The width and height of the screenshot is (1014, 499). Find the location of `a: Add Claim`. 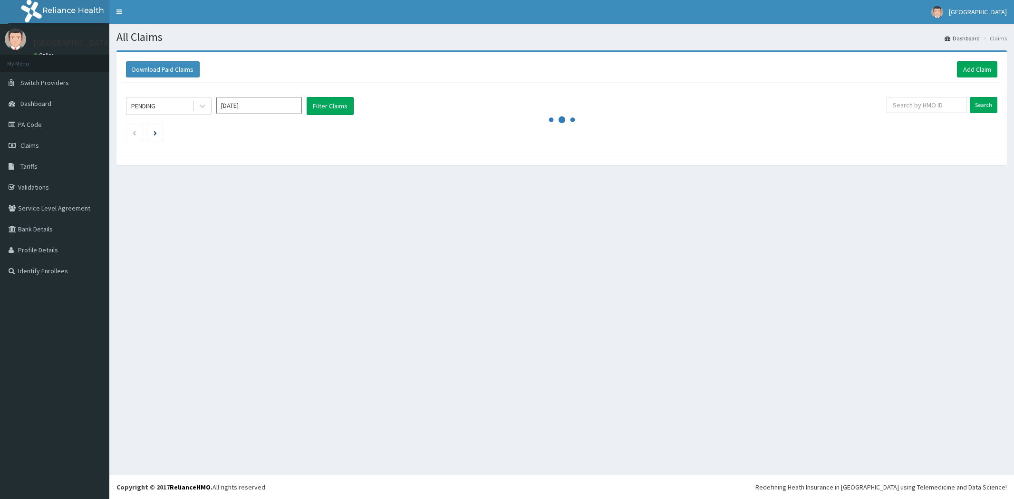

a: Add Claim is located at coordinates (977, 69).